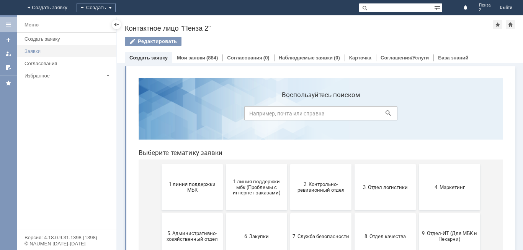 This screenshot has width=523, height=250. I want to click on button: Отдел-ИТ (Офис), so click(253, 213).